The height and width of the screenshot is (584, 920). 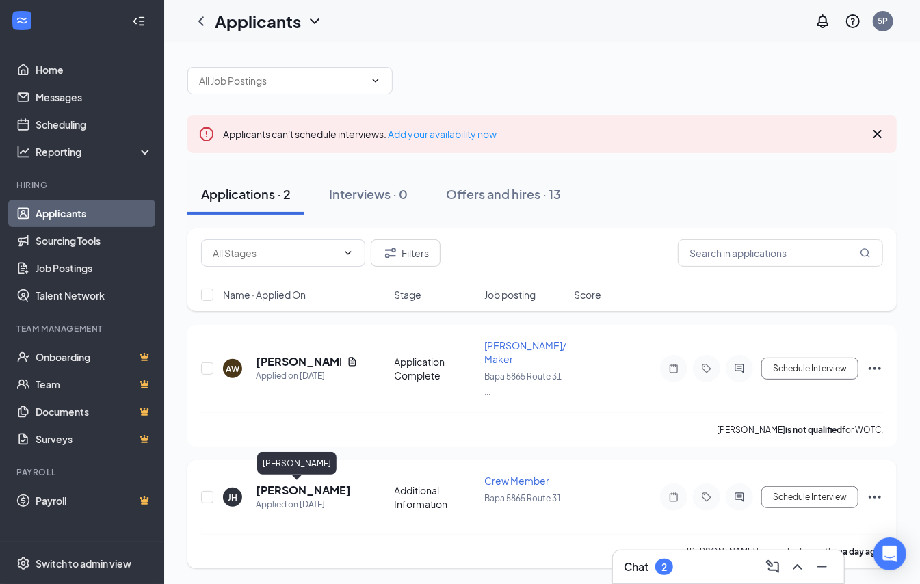 What do you see at coordinates (822, 567) in the screenshot?
I see `button: Minimize` at bounding box center [822, 567].